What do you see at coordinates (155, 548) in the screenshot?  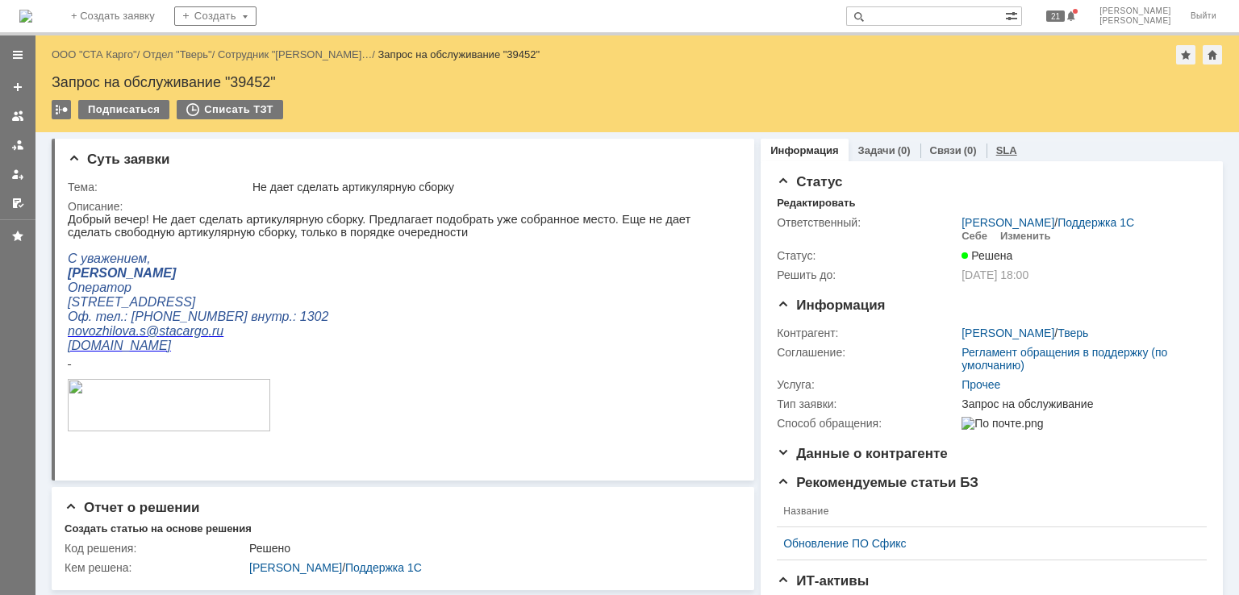 I see `div: Код решения:` at bounding box center [155, 548].